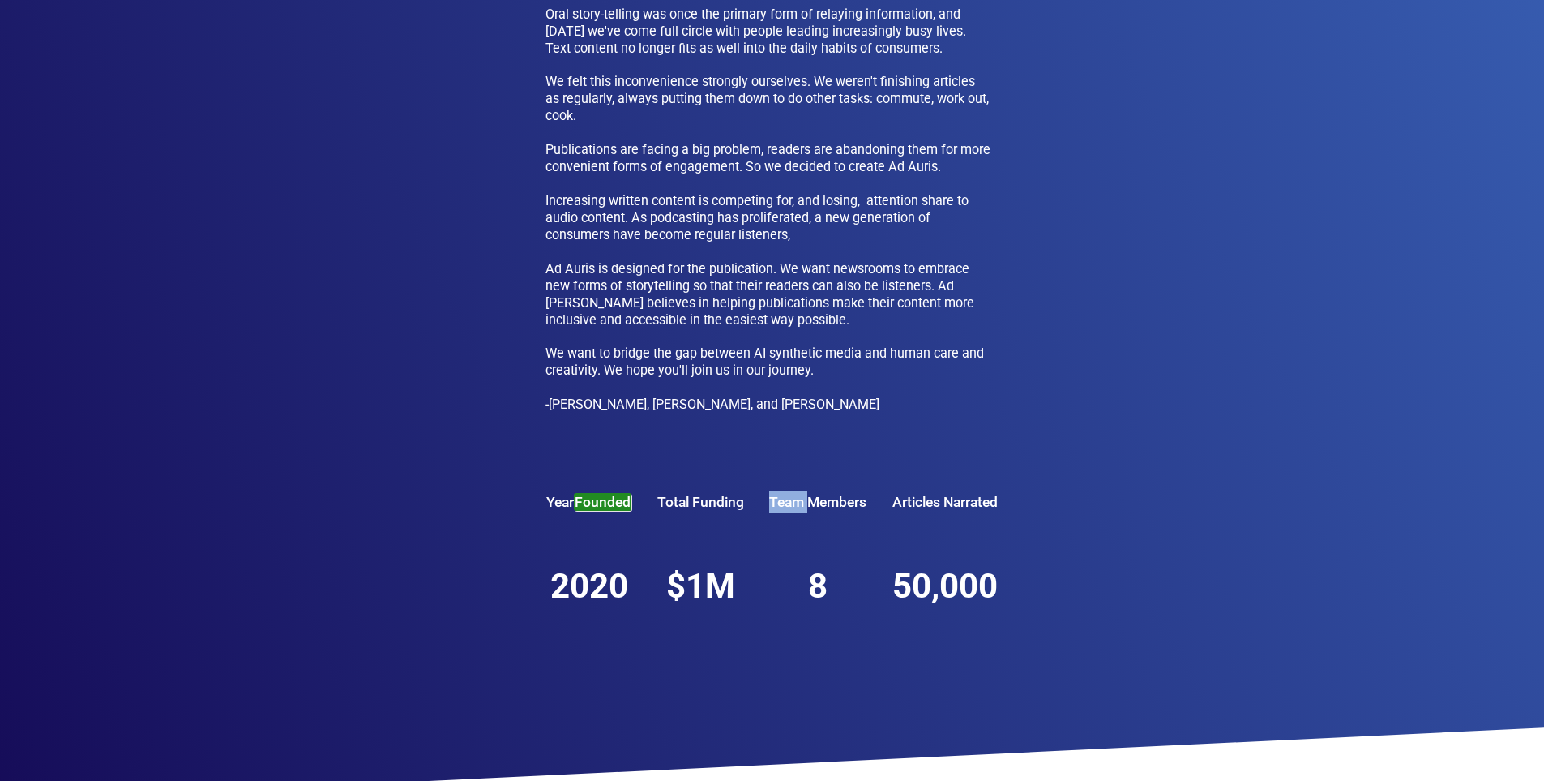 The width and height of the screenshot is (1544, 781). I want to click on div: $1M, so click(700, 586).